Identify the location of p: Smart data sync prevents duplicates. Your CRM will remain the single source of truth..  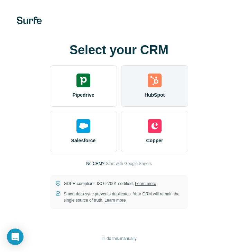
(123, 197).